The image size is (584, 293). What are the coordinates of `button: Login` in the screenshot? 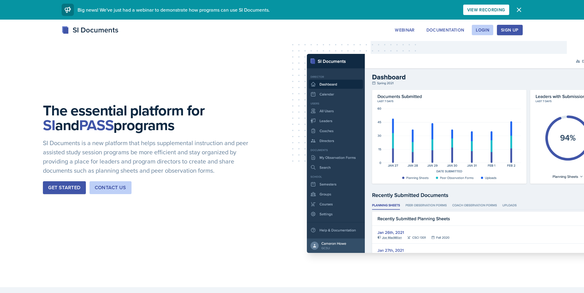 It's located at (482, 30).